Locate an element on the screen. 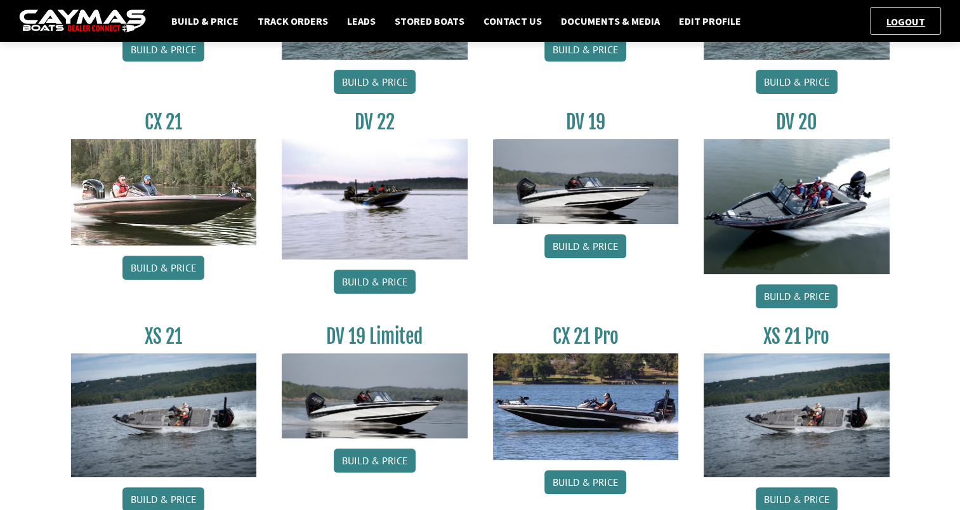 The height and width of the screenshot is (510, 960). h3: CX 21 Pro is located at coordinates (586, 336).